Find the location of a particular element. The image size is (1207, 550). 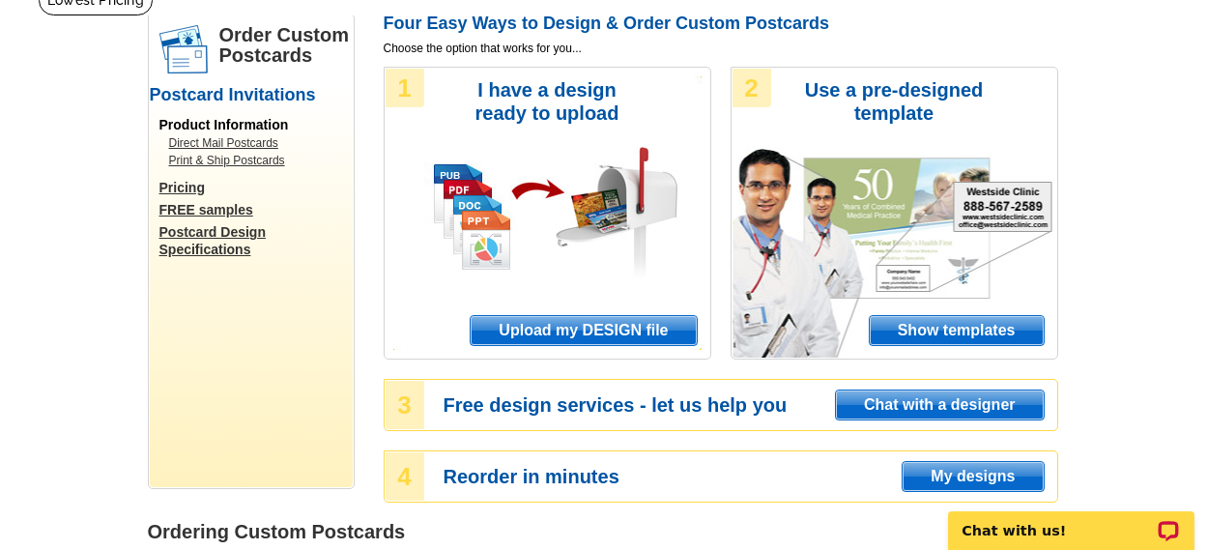

a: Chat with a designer is located at coordinates (940, 405).